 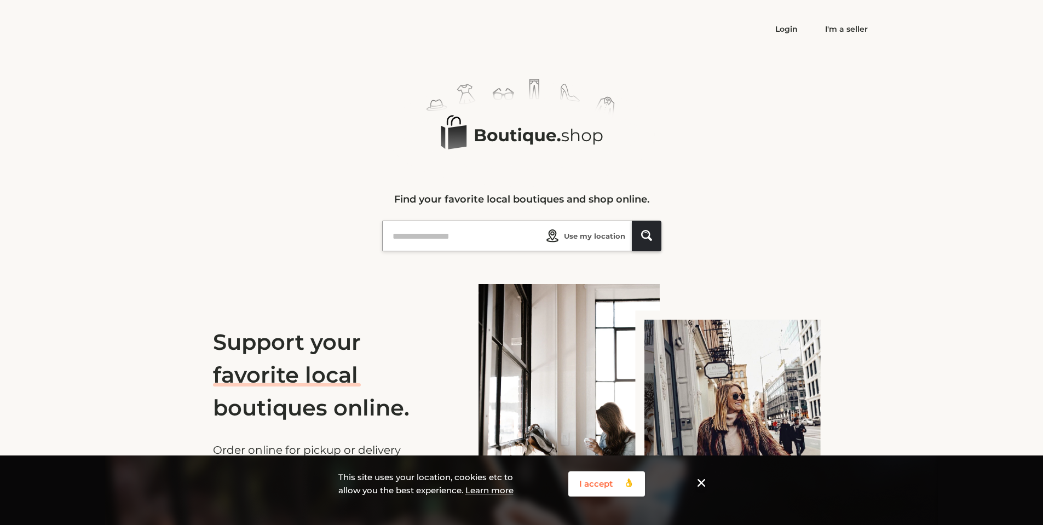 I want to click on a: I'm a seller, so click(x=847, y=29).